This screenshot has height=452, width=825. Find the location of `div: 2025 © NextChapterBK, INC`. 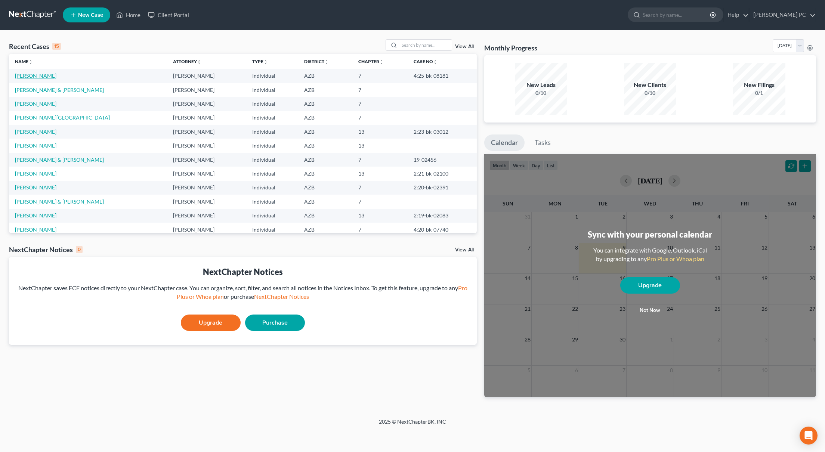

div: 2025 © NextChapterBK, INC is located at coordinates (413, 425).